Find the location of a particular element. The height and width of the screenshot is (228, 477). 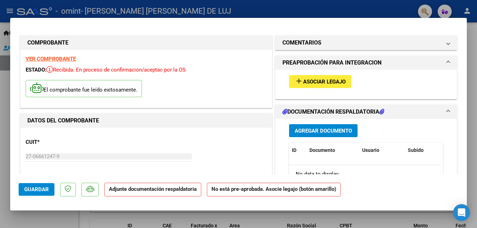

a: VER COMPROBANTE is located at coordinates (51, 59).